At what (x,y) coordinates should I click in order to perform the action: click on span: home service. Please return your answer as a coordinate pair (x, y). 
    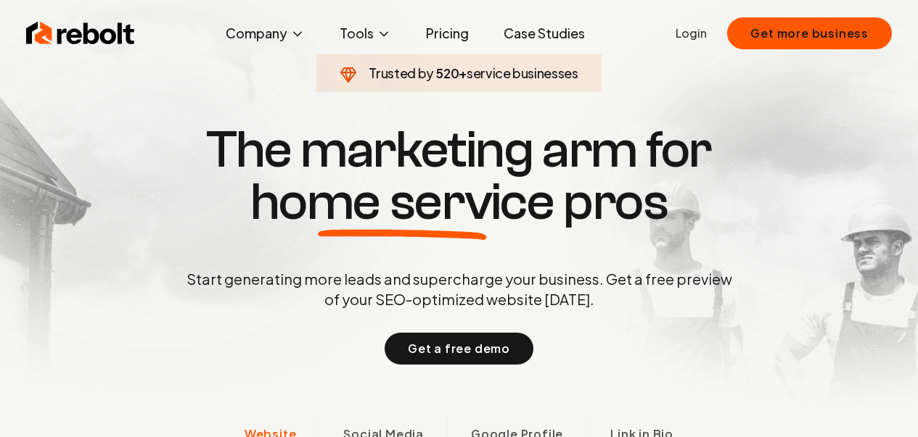
    Looking at the image, I should click on (402, 202).